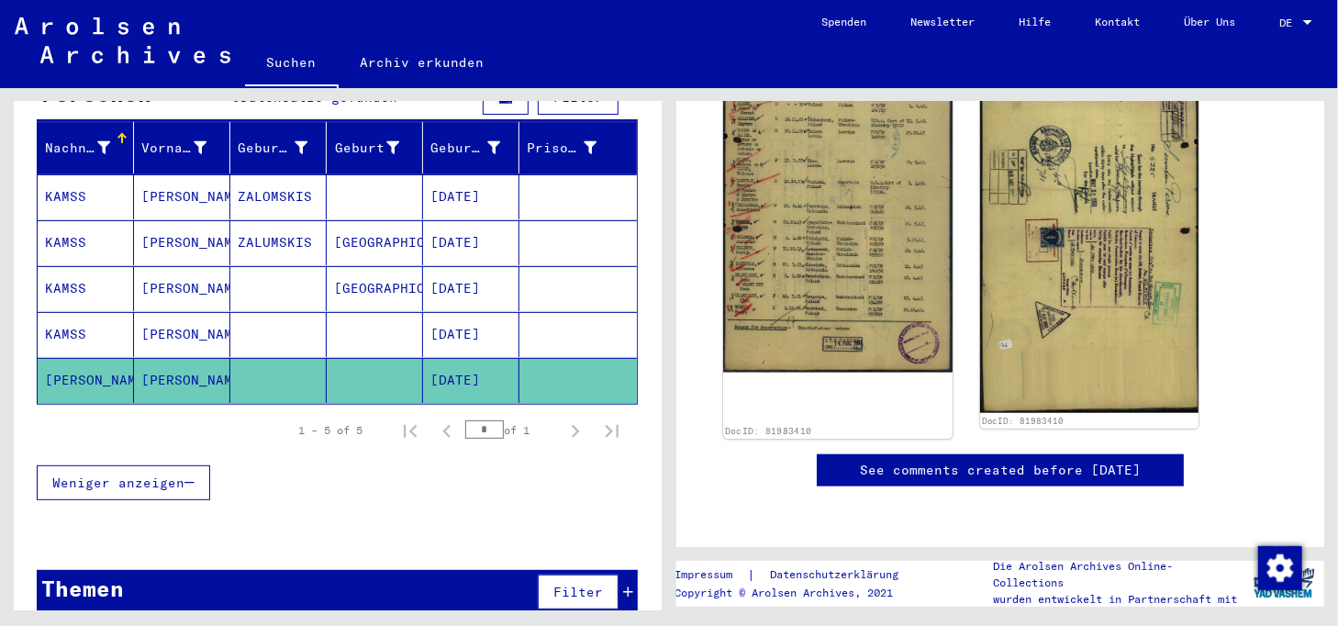  I want to click on button: Previous page, so click(447, 430).